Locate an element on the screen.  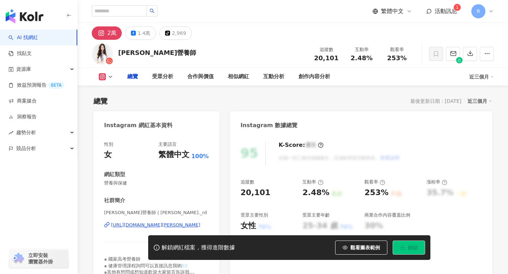
sup: 1 is located at coordinates (457, 7).